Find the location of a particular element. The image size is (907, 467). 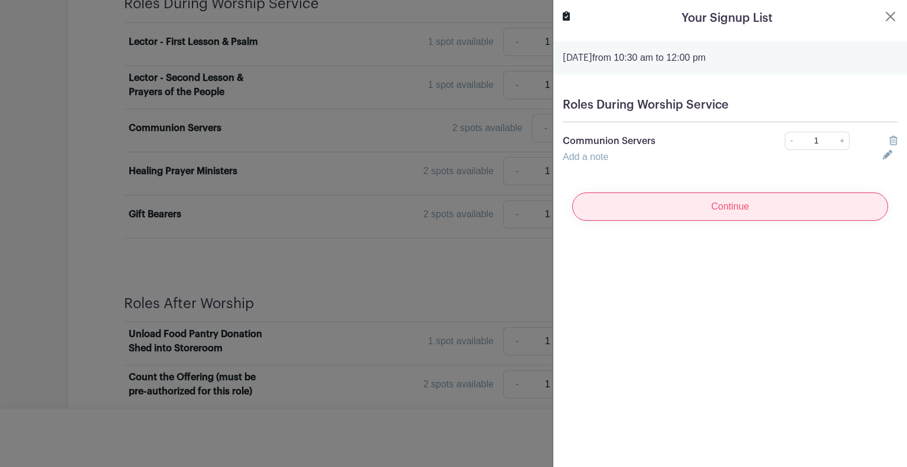

h5: Roles During Worship Service is located at coordinates (730, 105).